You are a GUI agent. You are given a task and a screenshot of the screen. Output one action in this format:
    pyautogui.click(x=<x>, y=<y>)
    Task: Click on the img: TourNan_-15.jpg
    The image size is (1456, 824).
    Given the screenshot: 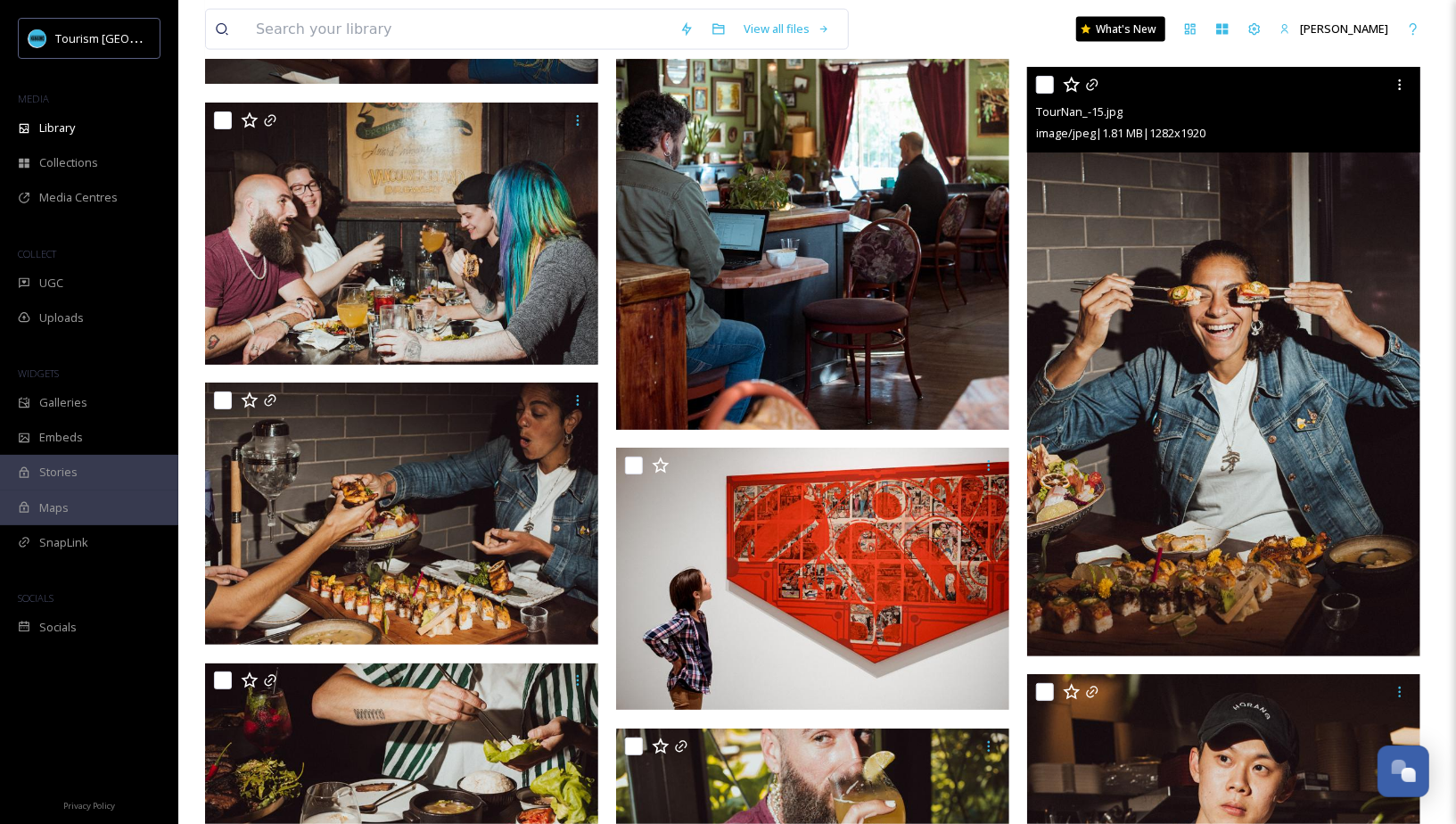 What is the action you would take?
    pyautogui.click(x=1223, y=361)
    